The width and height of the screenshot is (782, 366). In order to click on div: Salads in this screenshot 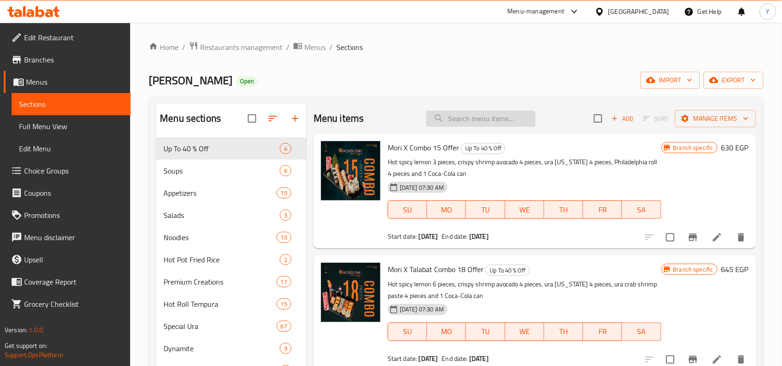, I will do `click(221, 215)`.